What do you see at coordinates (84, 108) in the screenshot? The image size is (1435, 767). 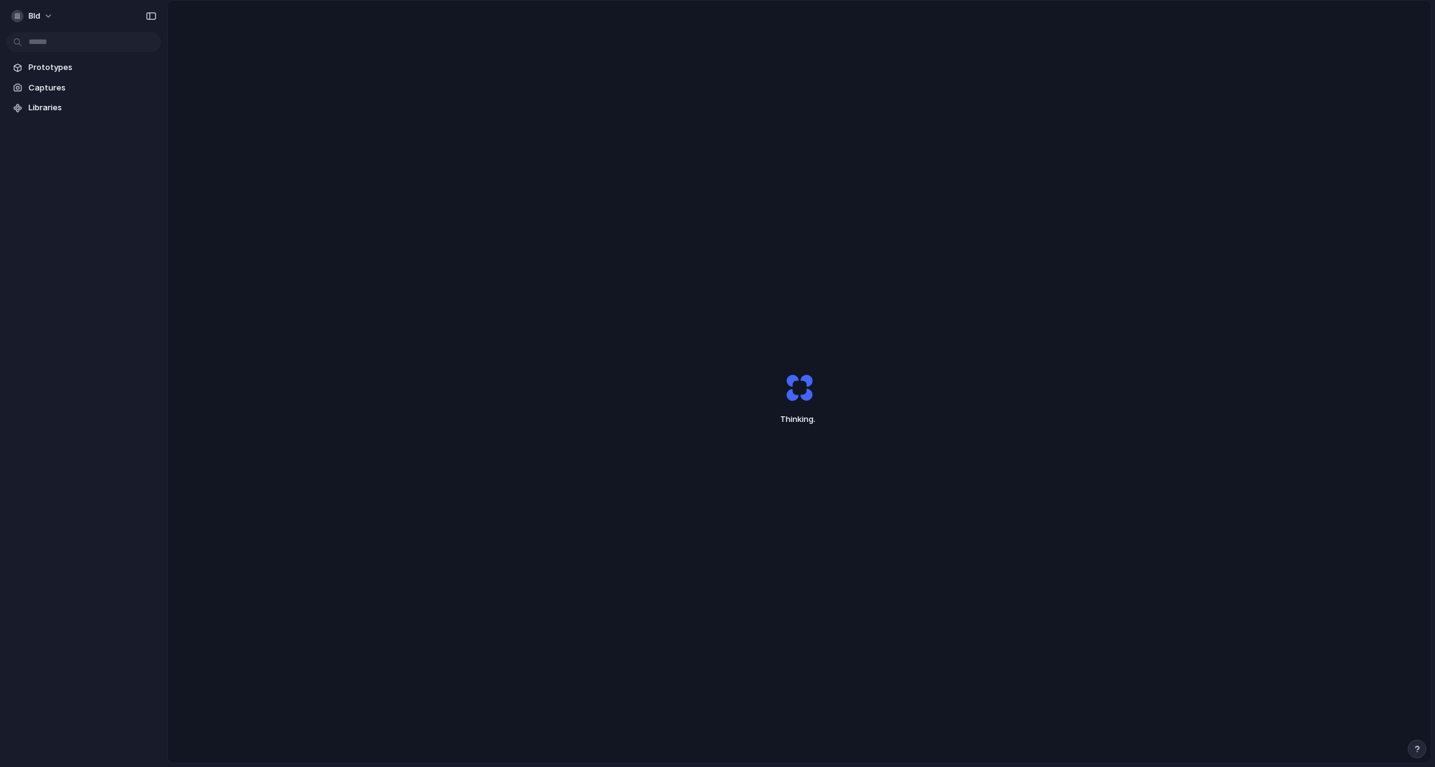 I see `a: Libraries` at bounding box center [84, 108].